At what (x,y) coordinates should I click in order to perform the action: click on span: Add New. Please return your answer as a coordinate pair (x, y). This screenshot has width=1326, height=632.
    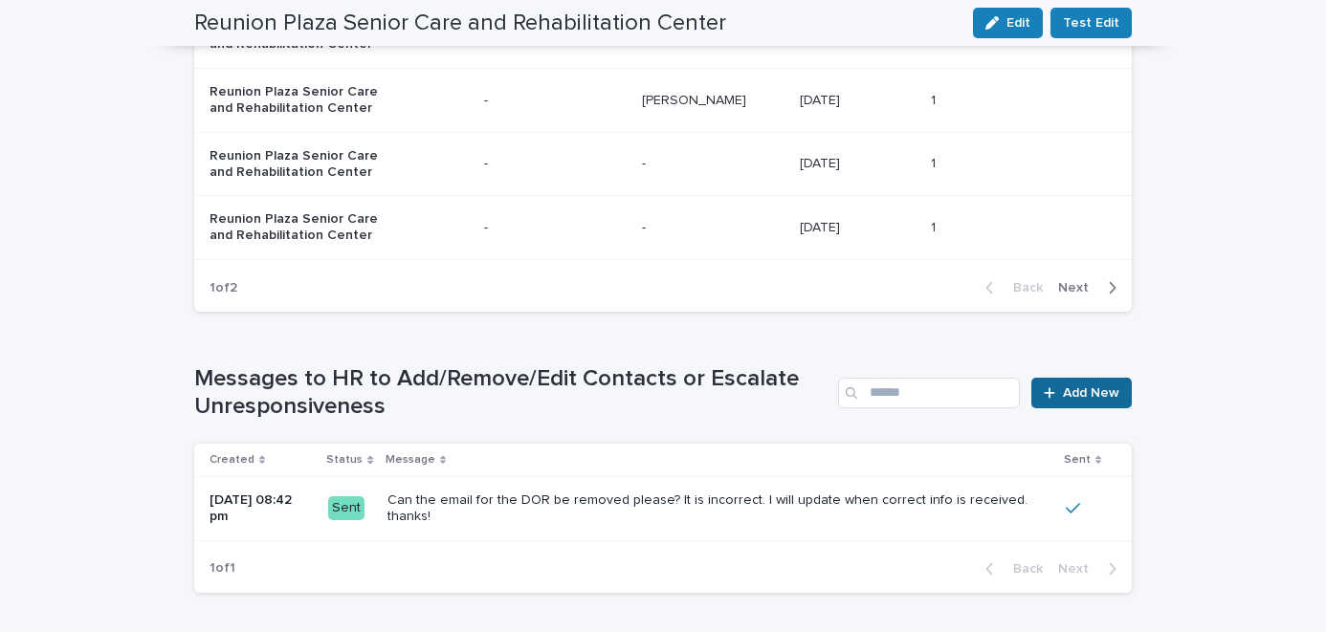
    Looking at the image, I should click on (1090, 393).